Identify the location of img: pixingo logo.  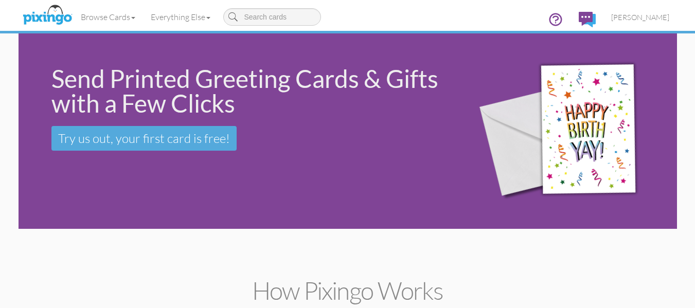
(47, 15).